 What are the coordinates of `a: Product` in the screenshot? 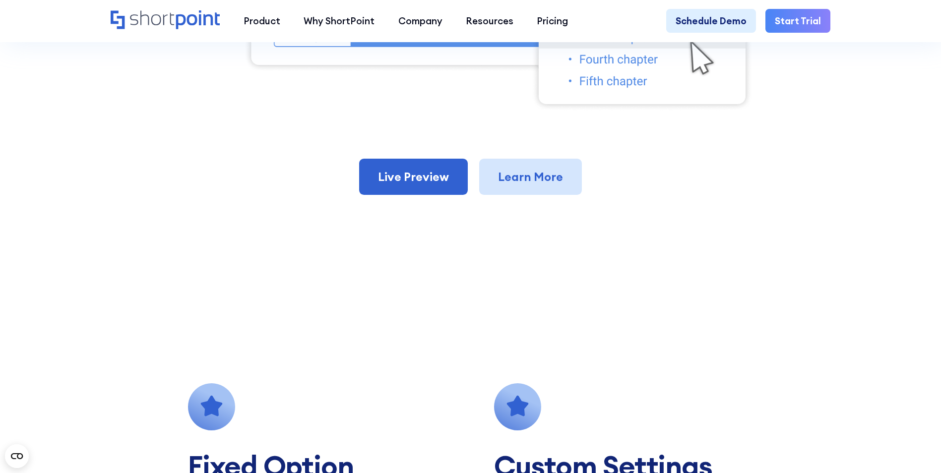 It's located at (261, 20).